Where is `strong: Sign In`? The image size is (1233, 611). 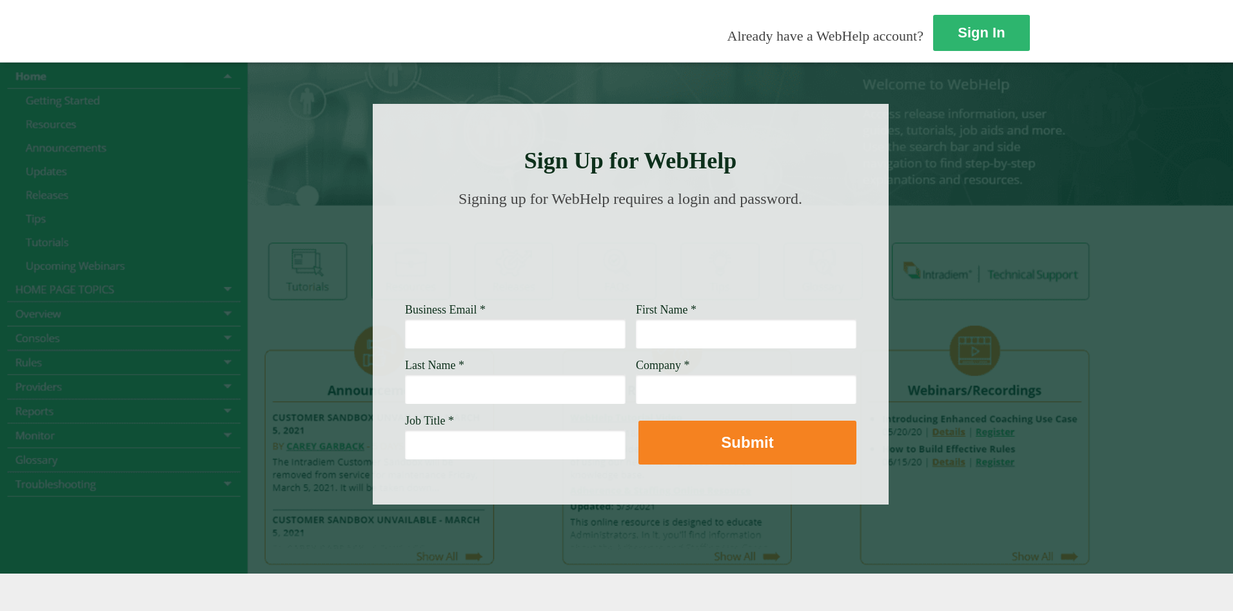
strong: Sign In is located at coordinates (981, 32).